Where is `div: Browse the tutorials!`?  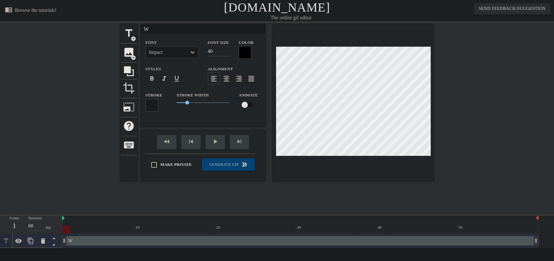
div: Browse the tutorials! is located at coordinates (36, 10).